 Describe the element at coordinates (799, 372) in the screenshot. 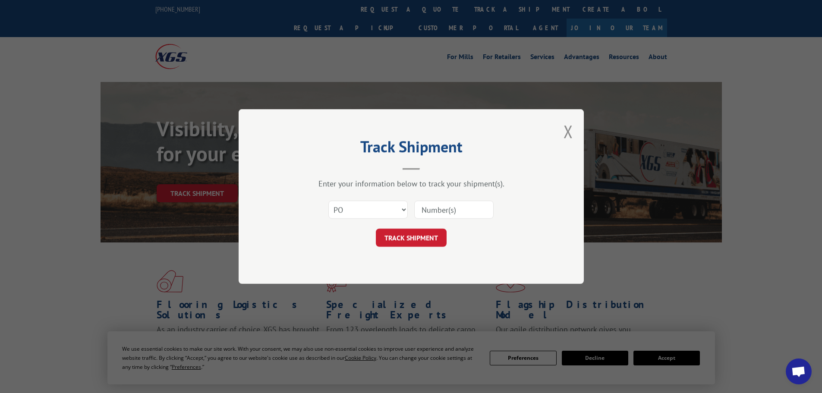

I see `div: Open chat` at that location.